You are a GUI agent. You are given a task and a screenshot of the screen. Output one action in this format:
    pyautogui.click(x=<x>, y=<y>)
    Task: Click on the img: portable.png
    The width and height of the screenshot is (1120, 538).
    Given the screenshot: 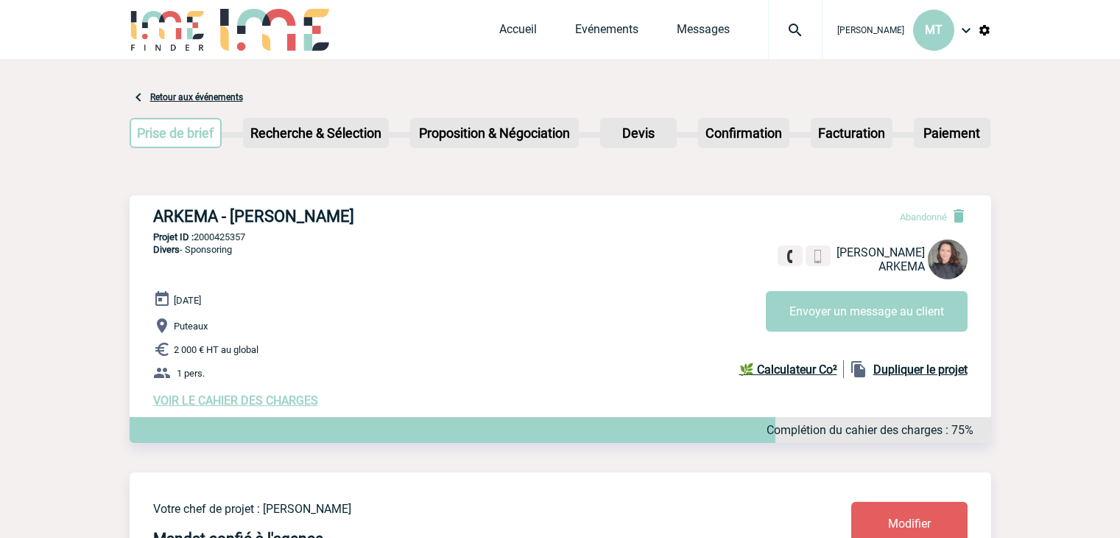 What is the action you would take?
    pyautogui.click(x=818, y=256)
    